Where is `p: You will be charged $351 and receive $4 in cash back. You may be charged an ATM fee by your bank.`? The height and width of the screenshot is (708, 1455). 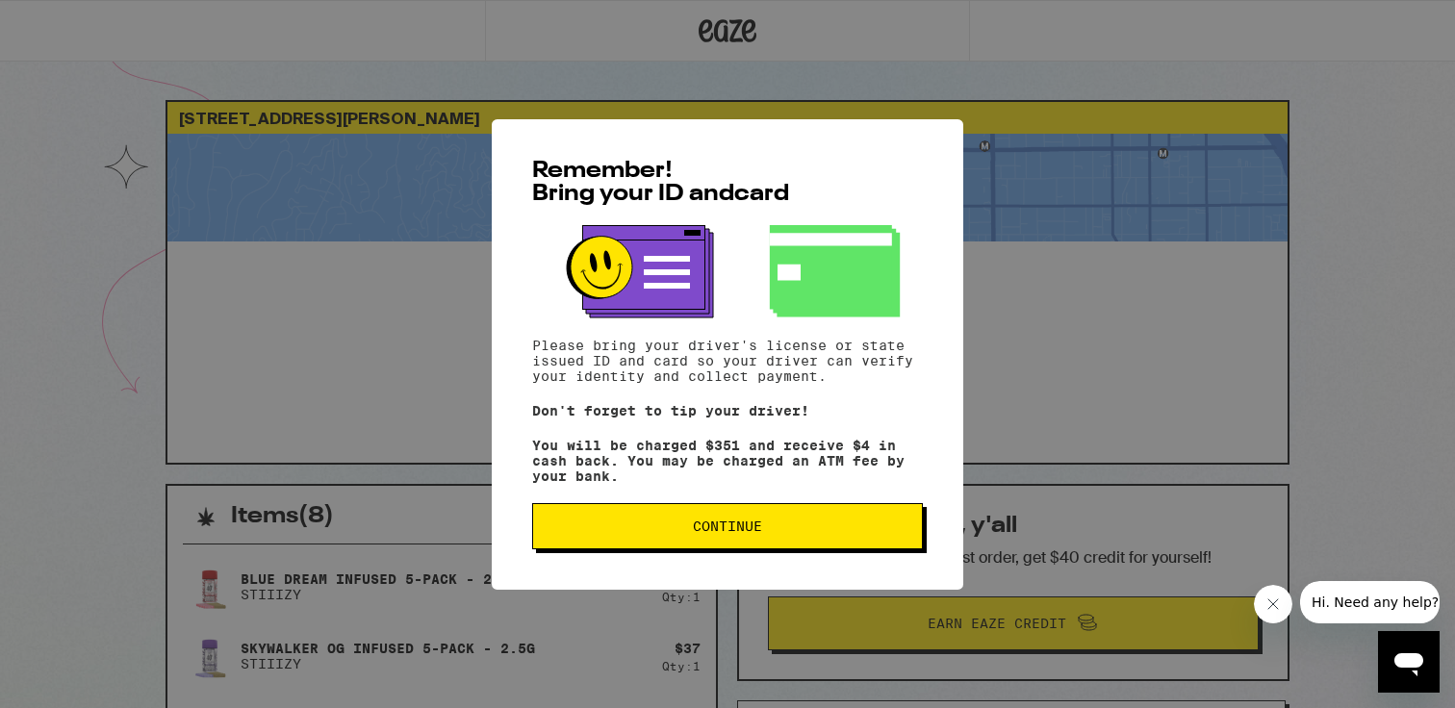
p: You will be charged $351 and receive $4 in cash back. You may be charged an ATM fee by your bank. is located at coordinates (727, 461).